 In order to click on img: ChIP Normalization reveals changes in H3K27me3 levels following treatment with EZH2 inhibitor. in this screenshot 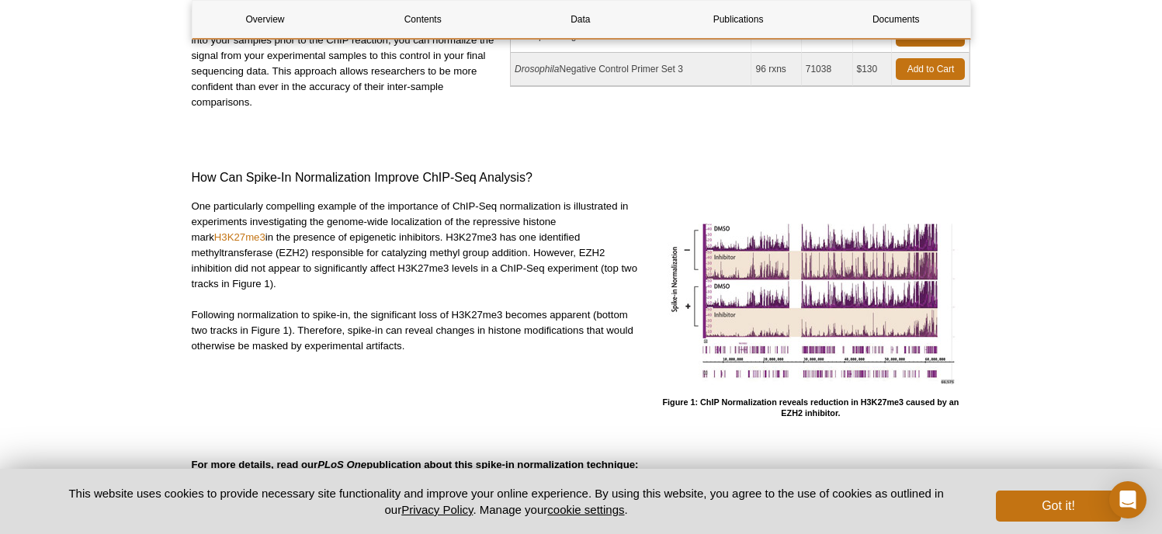, I will do `click(810, 296)`.